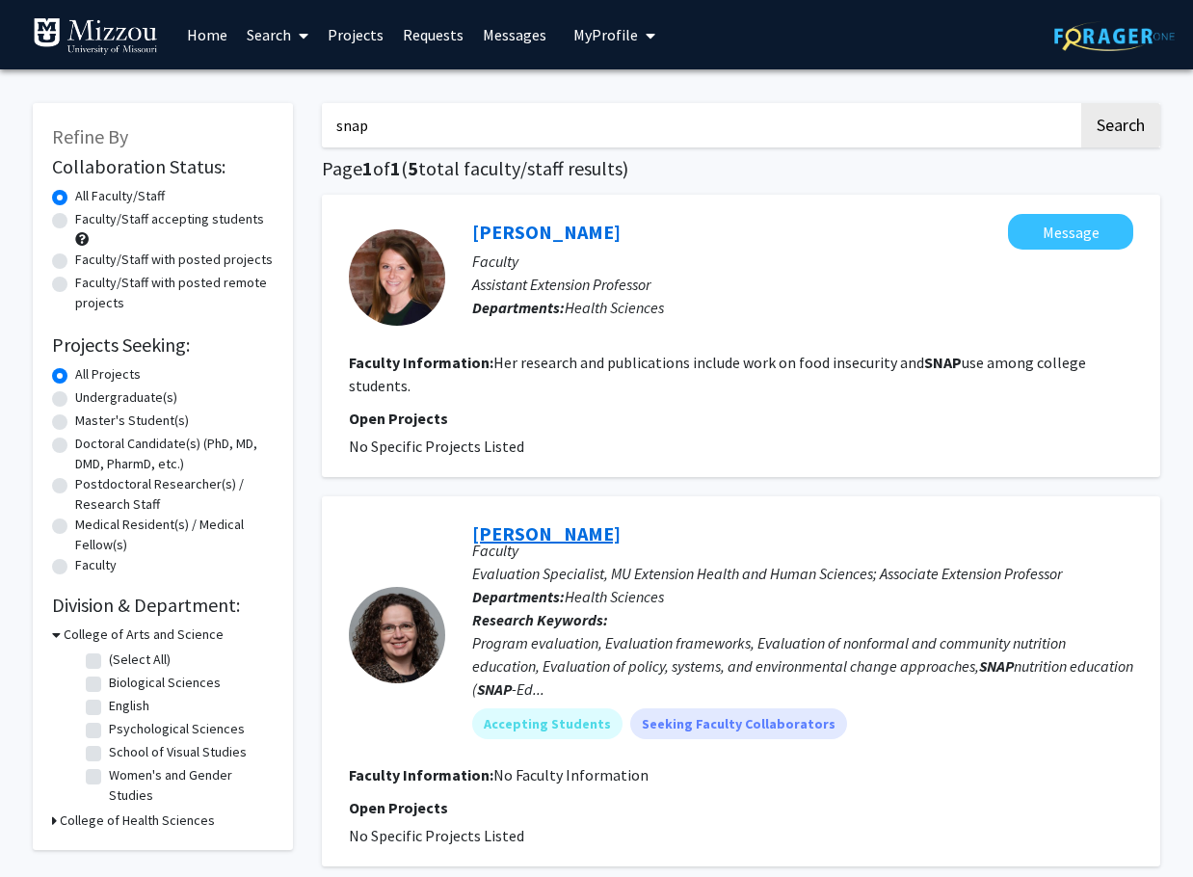 Image resolution: width=1193 pixels, height=877 pixels. Describe the element at coordinates (571, 775) in the screenshot. I see `span: No Faculty Information` at that location.